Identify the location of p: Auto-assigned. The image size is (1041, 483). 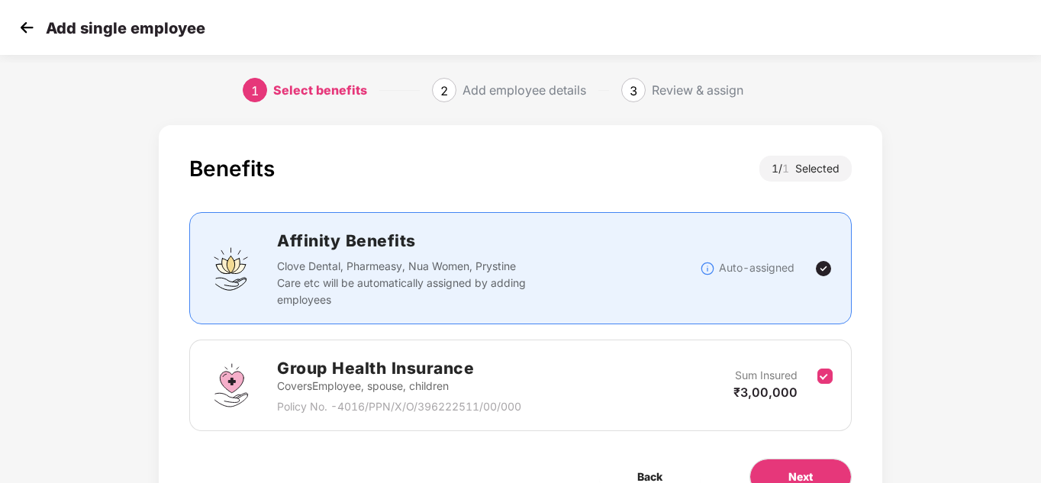
(756, 268).